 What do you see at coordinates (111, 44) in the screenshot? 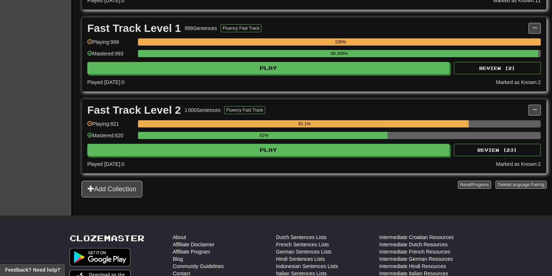
I see `div: Playing: 999` at bounding box center [111, 44].